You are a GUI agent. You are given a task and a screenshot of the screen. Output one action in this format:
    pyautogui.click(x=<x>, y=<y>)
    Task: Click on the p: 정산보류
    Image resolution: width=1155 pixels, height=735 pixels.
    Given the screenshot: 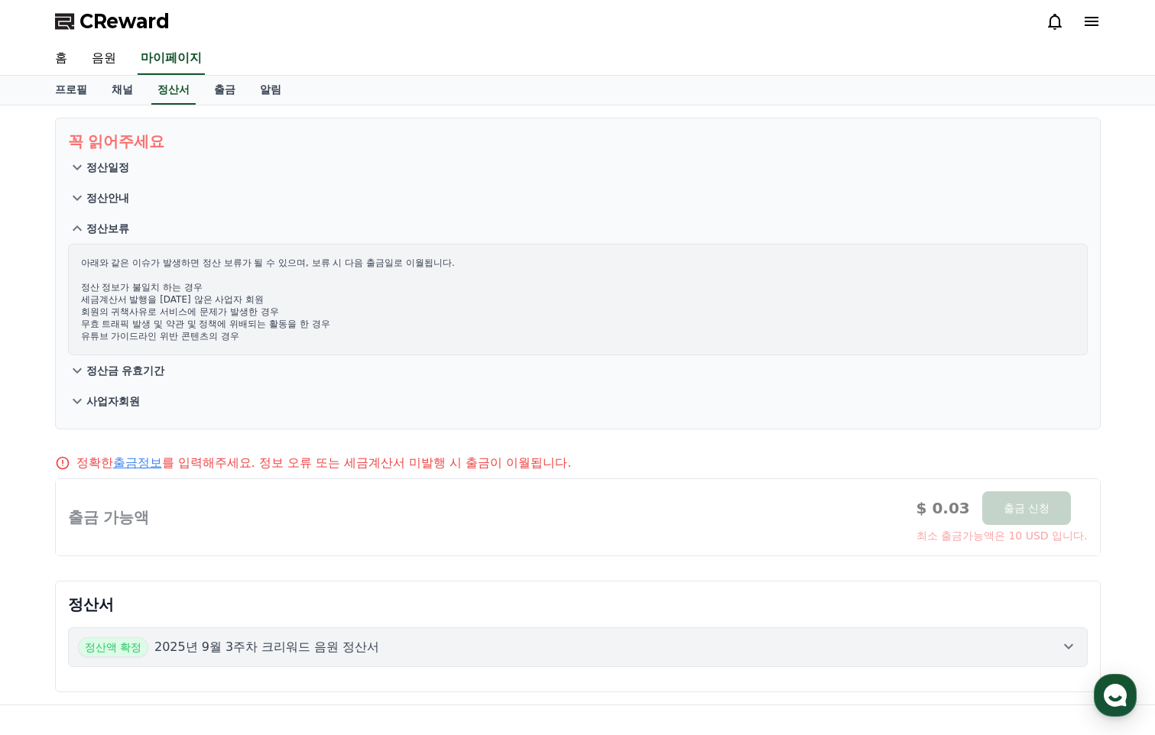 What is the action you would take?
    pyautogui.click(x=108, y=228)
    